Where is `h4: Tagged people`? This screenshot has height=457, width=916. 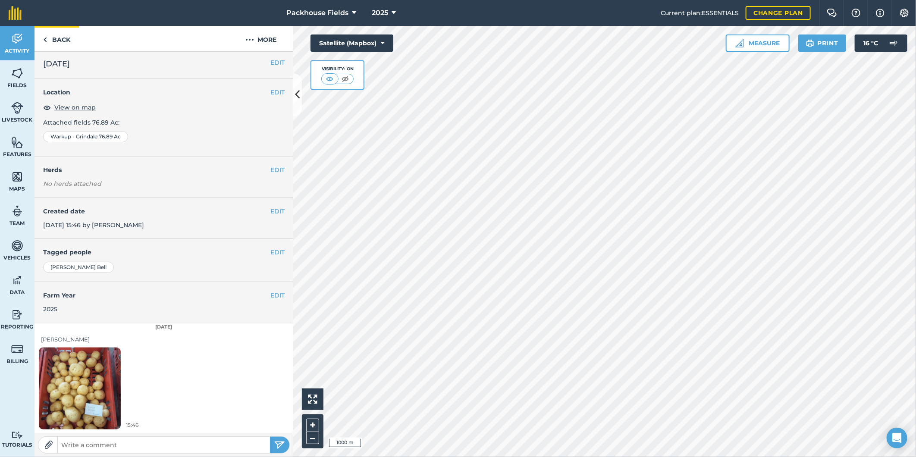 h4: Tagged people is located at coordinates (164, 252).